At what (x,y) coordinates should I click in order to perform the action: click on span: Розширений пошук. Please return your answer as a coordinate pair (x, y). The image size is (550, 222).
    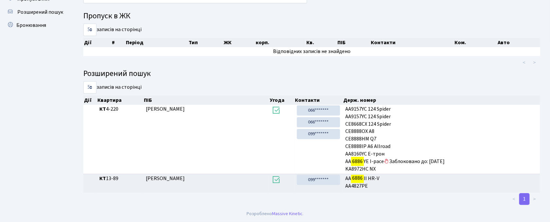
    Looking at the image, I should click on (40, 12).